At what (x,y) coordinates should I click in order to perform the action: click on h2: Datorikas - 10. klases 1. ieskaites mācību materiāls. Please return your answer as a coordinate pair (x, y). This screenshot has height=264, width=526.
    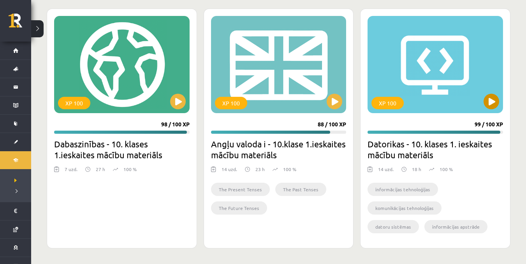
    Looking at the image, I should click on (435, 149).